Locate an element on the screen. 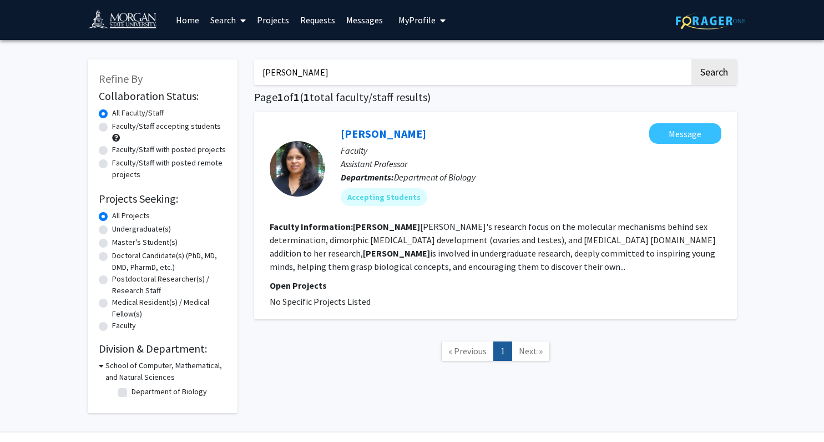 The width and height of the screenshot is (824, 442). h2: Collaboration Status: is located at coordinates (163, 96).